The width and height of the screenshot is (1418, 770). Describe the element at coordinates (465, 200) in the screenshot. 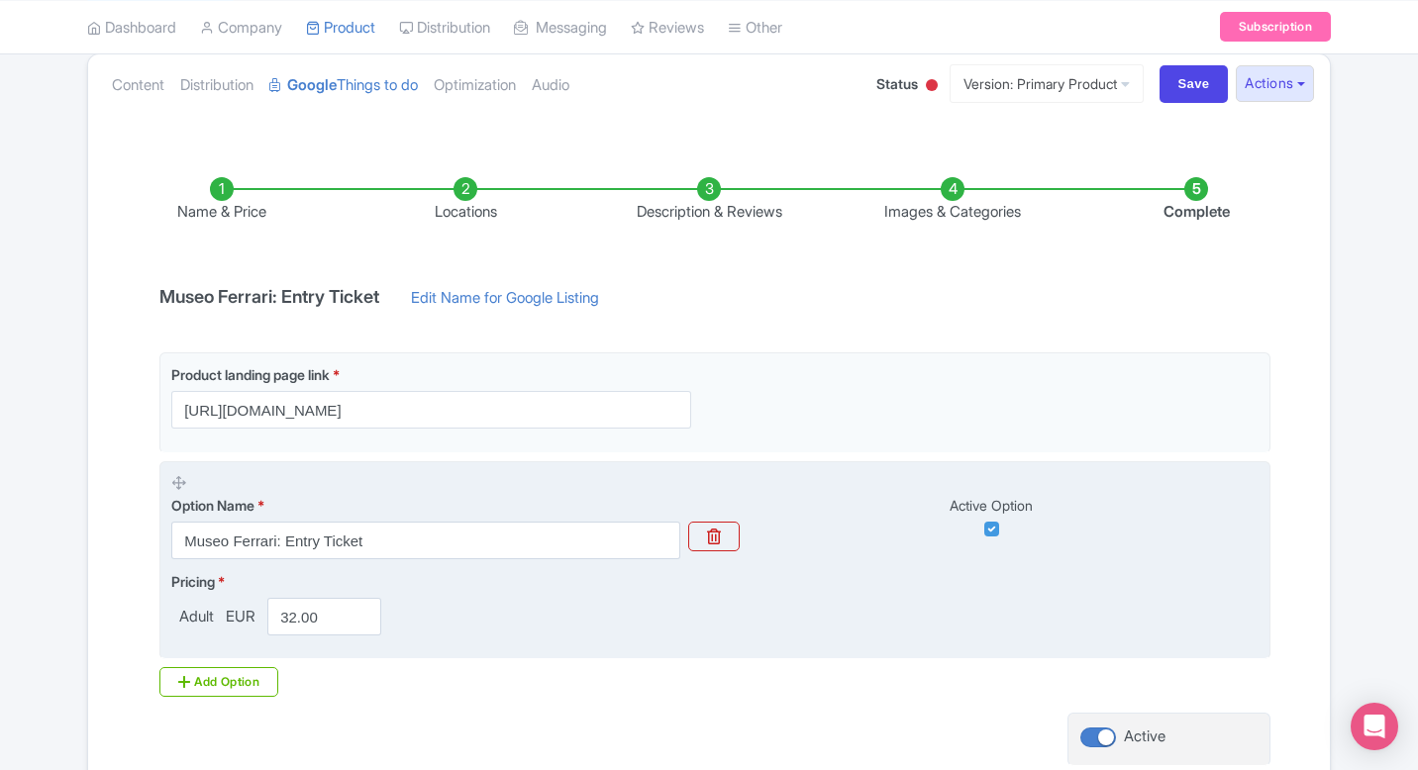

I see `li: Locations` at that location.